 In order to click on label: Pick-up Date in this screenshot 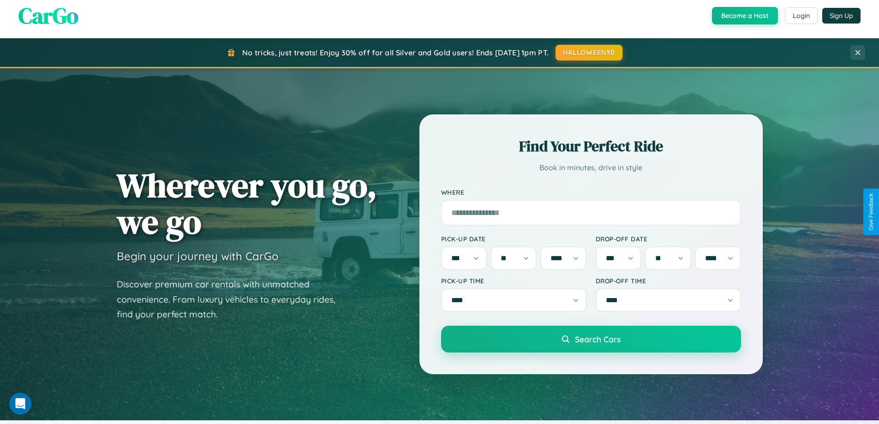, I will do `click(514, 239)`.